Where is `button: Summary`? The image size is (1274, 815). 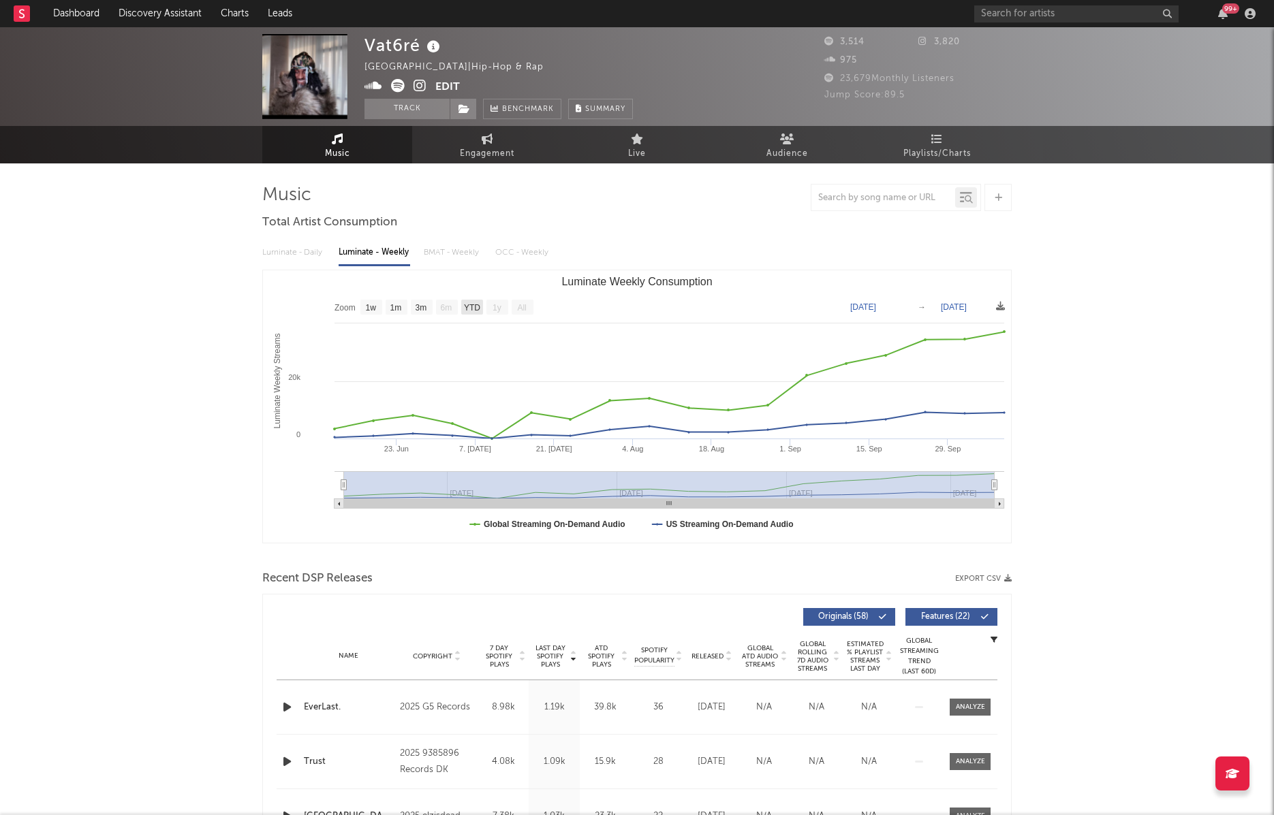
button: Summary is located at coordinates (600, 109).